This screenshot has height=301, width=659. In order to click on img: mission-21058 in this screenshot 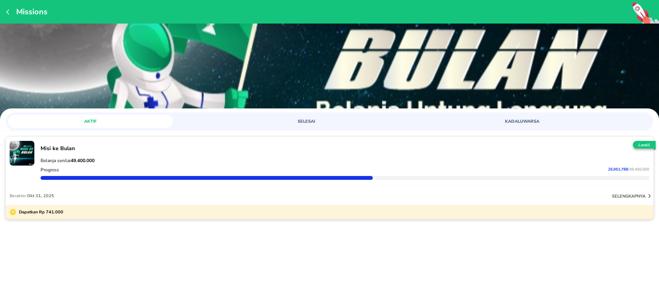, I will do `click(22, 153)`.